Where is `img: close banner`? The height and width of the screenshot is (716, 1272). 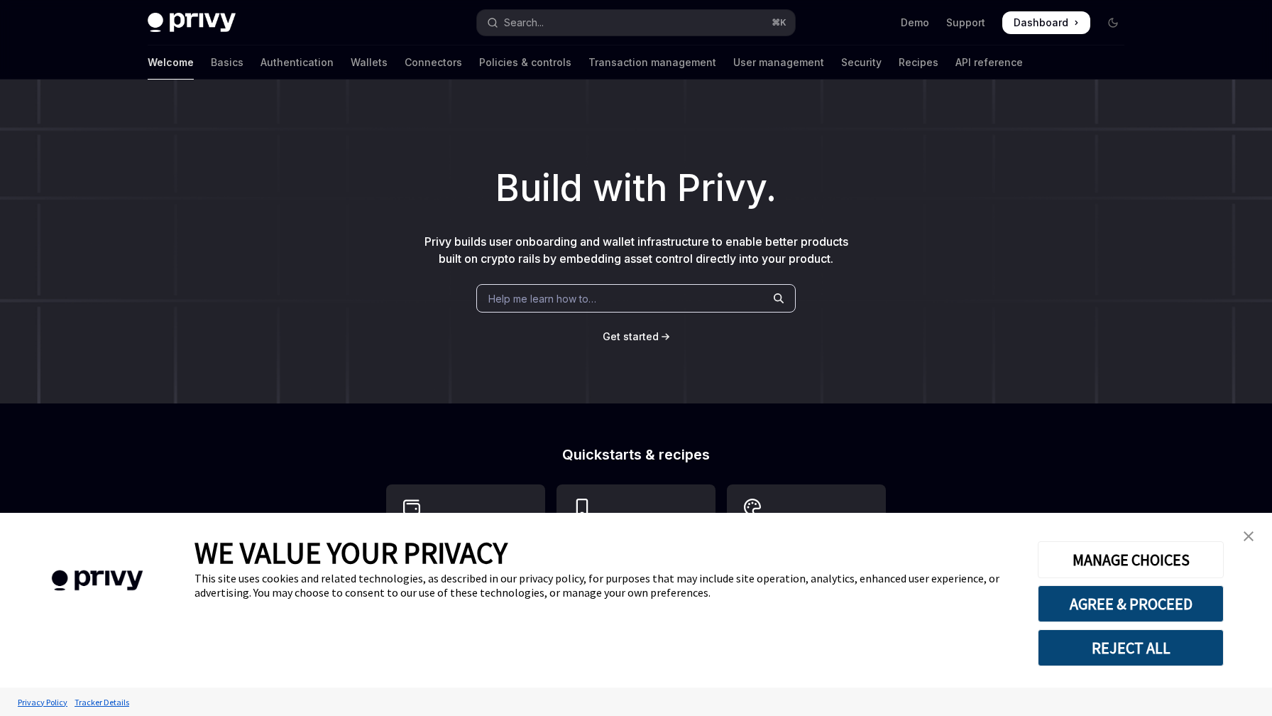 img: close banner is located at coordinates (1249, 536).